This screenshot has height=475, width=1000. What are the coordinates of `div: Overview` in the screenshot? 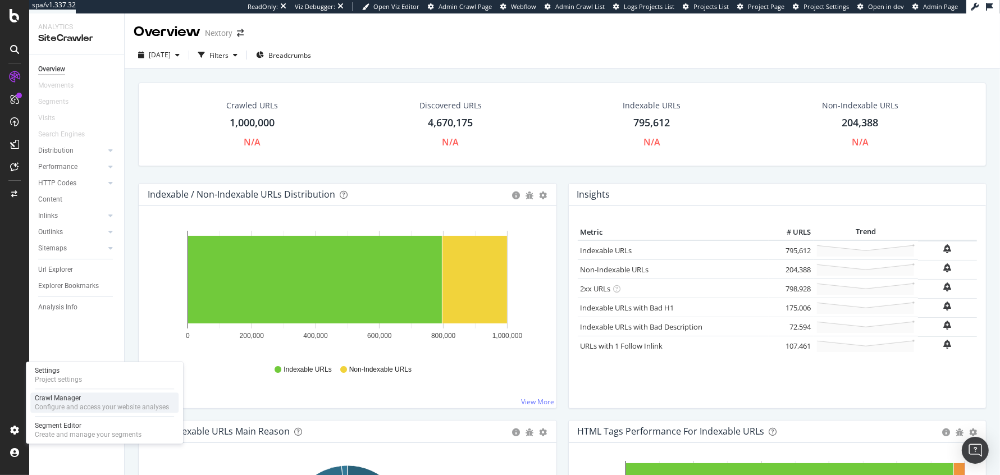 It's located at (52, 69).